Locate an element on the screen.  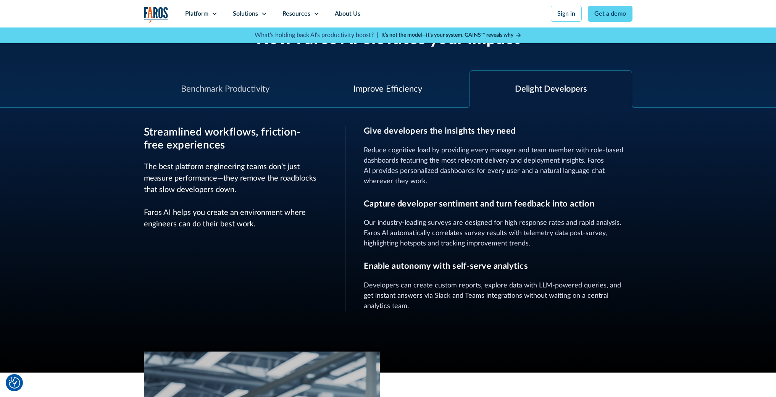
a: home is located at coordinates (156, 14).